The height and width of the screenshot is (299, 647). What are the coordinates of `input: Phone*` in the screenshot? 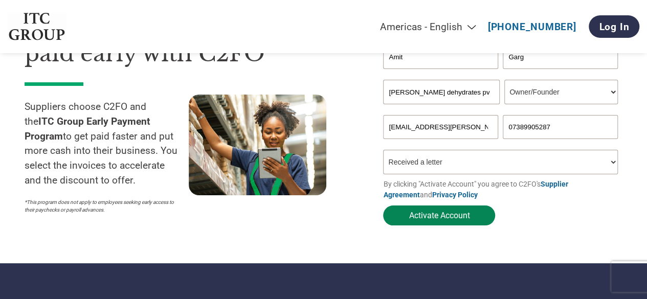 It's located at (560, 127).